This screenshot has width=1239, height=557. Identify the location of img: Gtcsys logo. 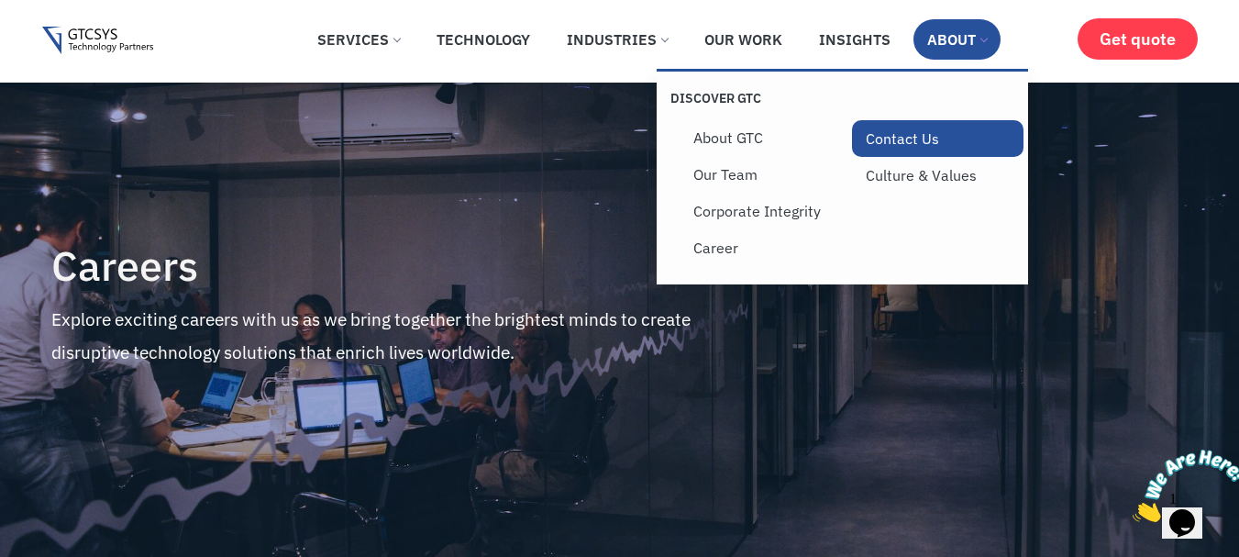
(97, 40).